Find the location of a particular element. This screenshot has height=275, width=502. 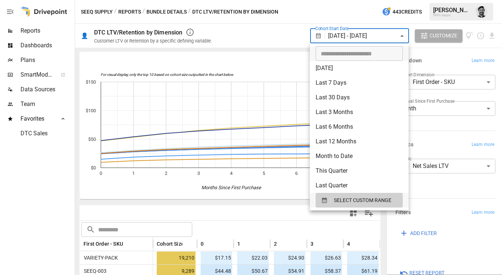

li: Last 6 Months is located at coordinates (359, 127).